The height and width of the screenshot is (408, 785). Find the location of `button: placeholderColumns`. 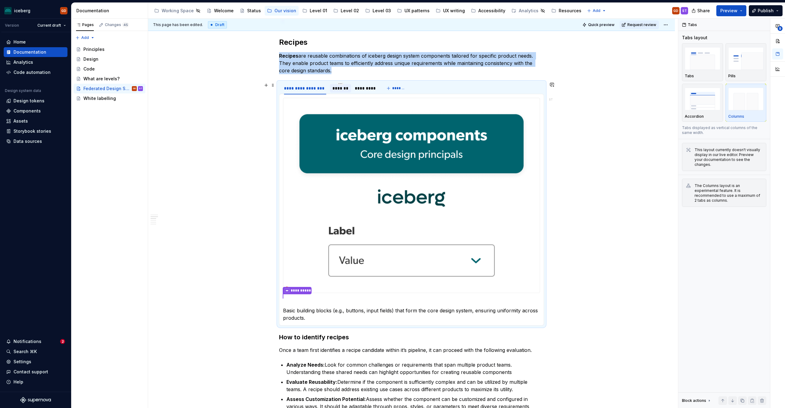

button: placeholderColumns is located at coordinates (746, 103).